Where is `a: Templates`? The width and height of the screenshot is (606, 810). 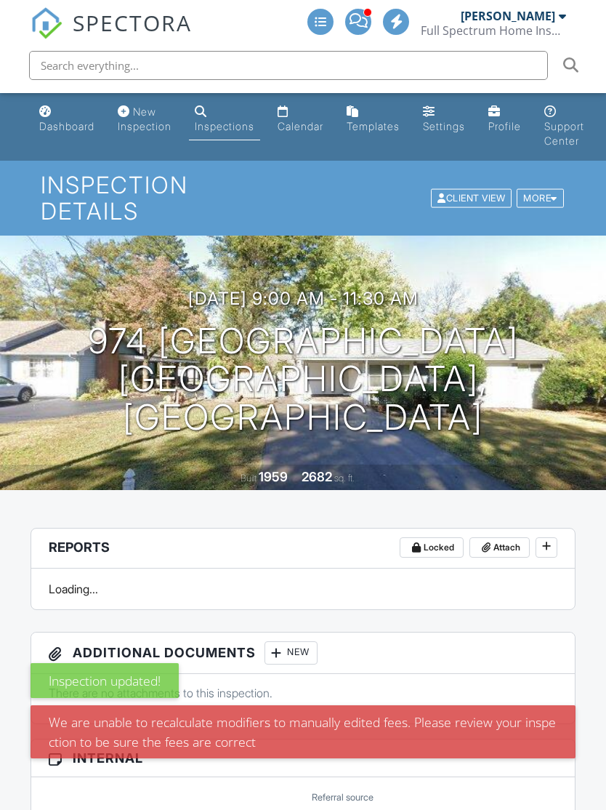
a: Templates is located at coordinates (373, 119).